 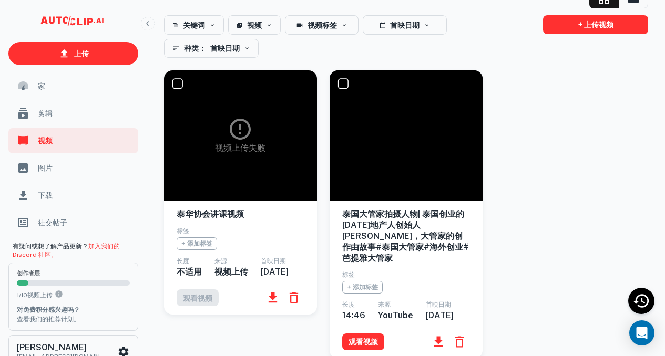 I want to click on font: 层, so click(x=37, y=273).